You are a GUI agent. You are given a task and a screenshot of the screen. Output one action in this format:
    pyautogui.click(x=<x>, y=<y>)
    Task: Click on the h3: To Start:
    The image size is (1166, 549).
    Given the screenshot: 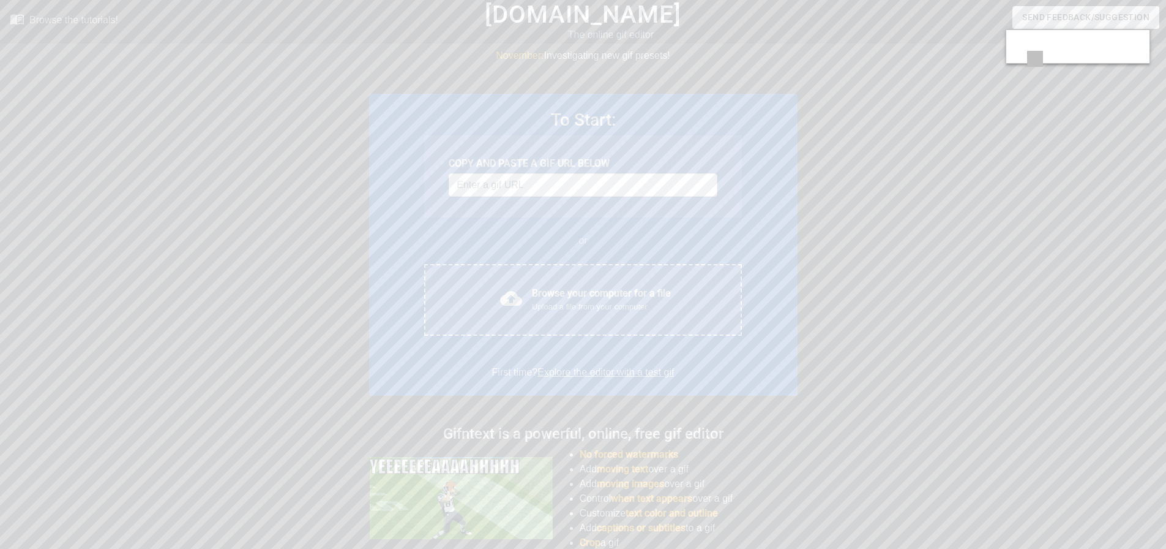 What is the action you would take?
    pyautogui.click(x=583, y=120)
    